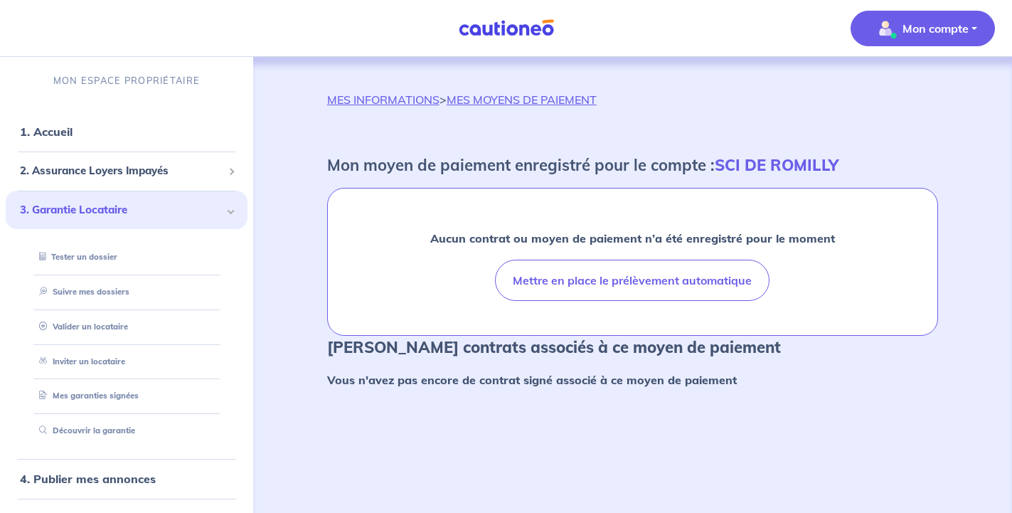 The width and height of the screenshot is (1012, 513). What do you see at coordinates (84, 430) in the screenshot?
I see `a: Découvrir la garantie` at bounding box center [84, 430].